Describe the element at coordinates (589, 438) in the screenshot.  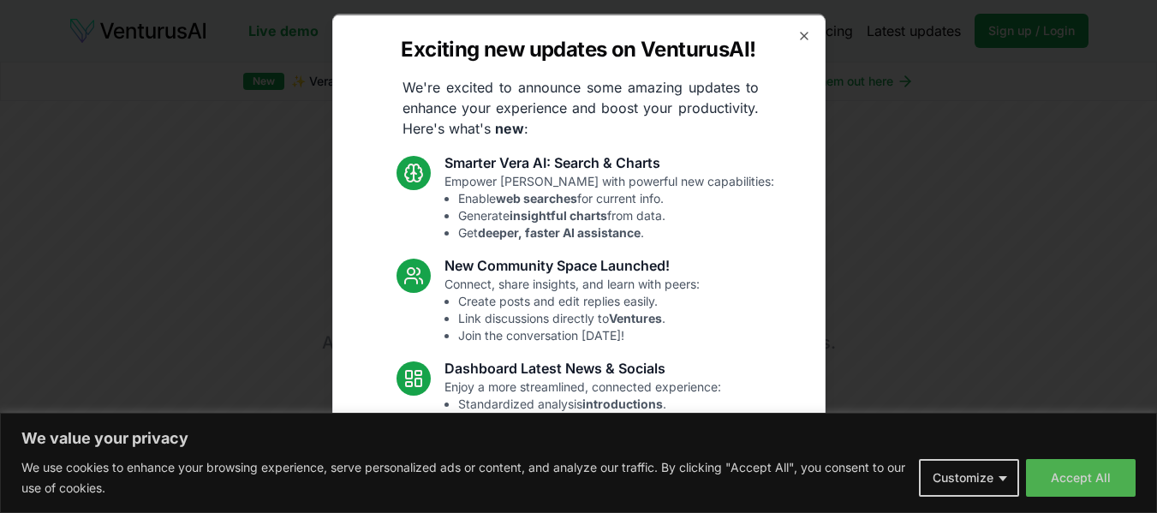
I see `li: See topics.` at that location.